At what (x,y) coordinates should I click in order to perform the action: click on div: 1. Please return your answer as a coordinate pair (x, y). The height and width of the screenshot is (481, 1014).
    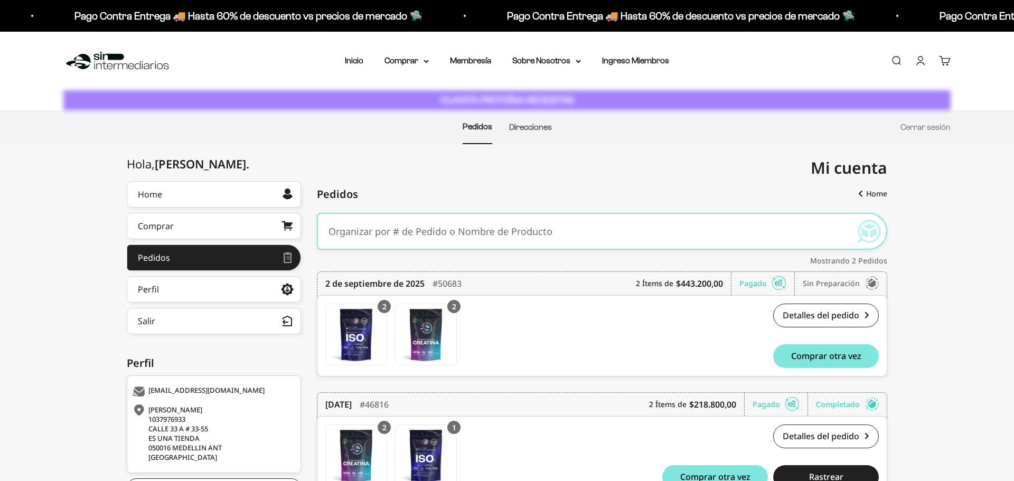
    Looking at the image, I should click on (454, 427).